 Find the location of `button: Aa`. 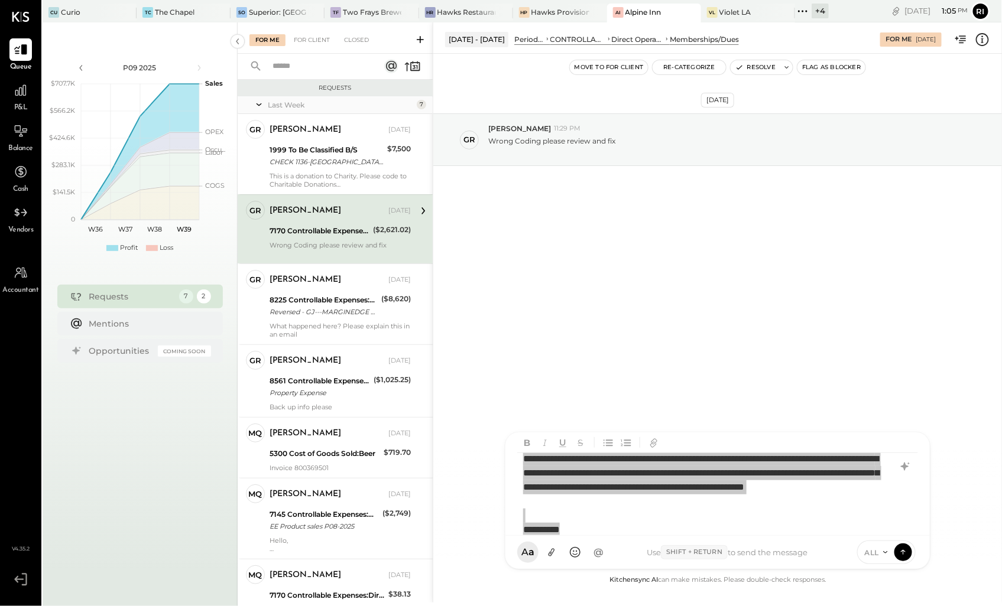

button: Aa is located at coordinates (528, 552).